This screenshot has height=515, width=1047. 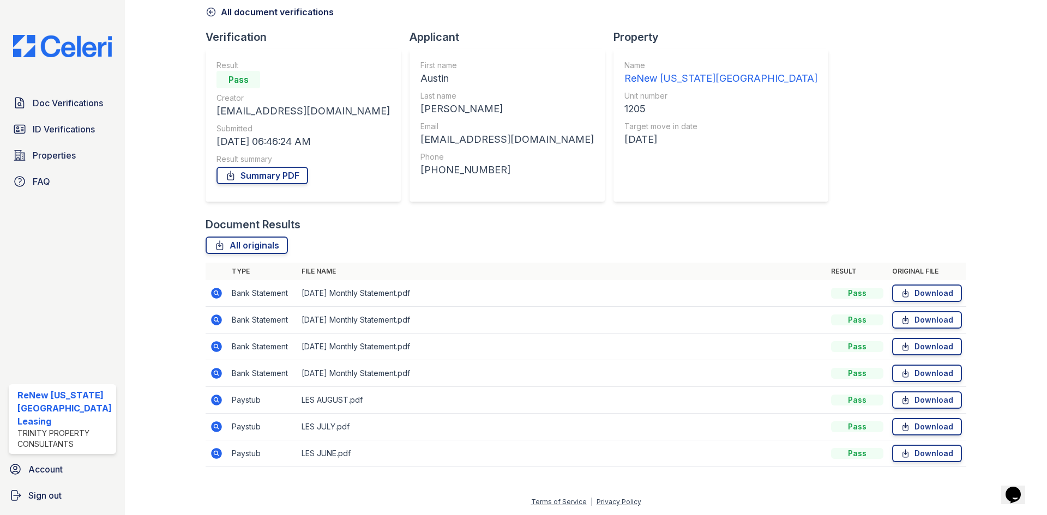 I want to click on td: LES JUNE.pdf, so click(x=562, y=454).